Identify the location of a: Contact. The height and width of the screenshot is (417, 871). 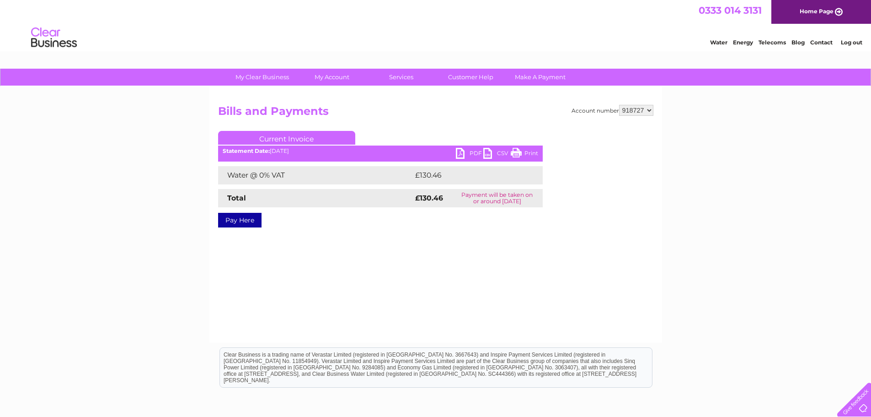
(821, 42).